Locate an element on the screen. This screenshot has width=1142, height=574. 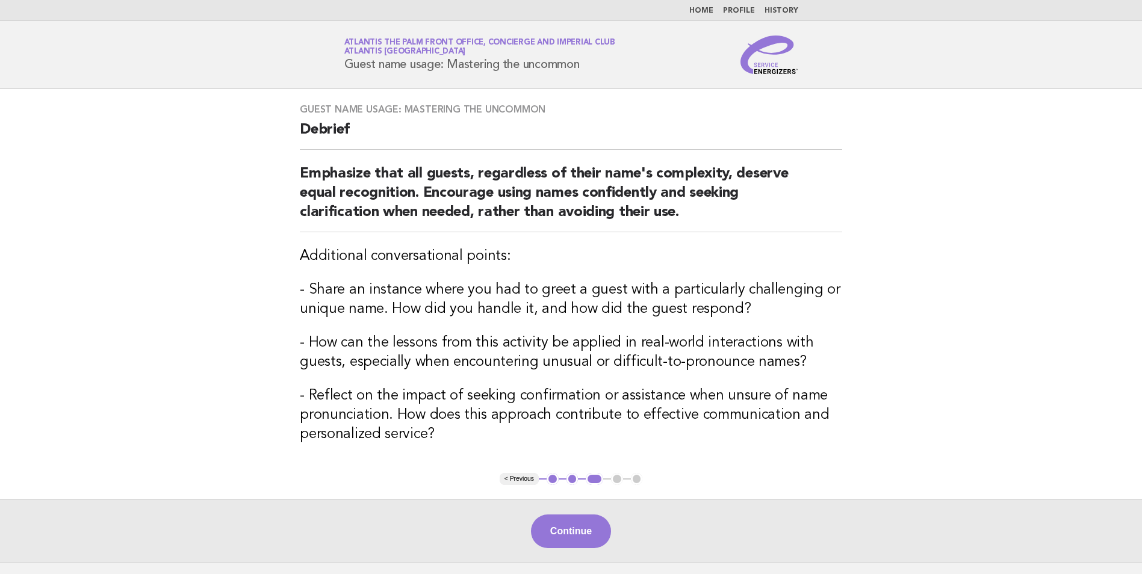
h3: Guest name usage: Mastering the uncommon is located at coordinates (570, 110).